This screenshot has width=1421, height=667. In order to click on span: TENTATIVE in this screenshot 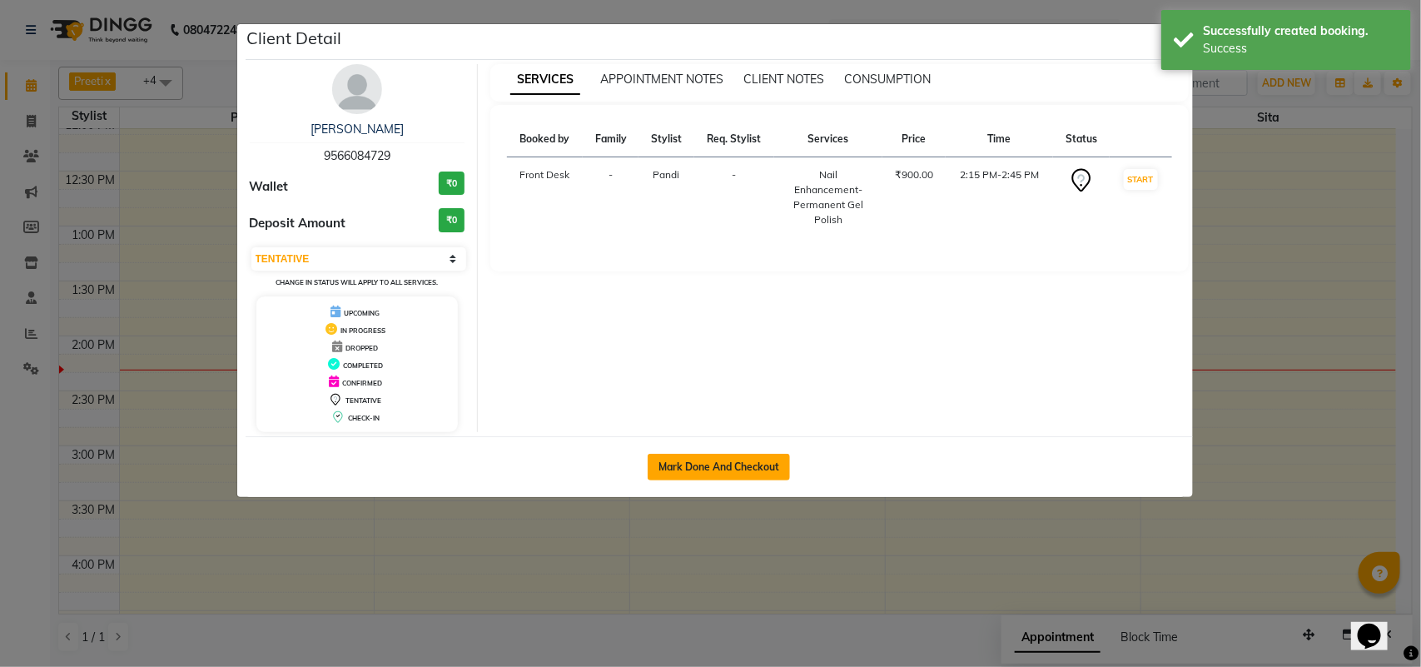, I will do `click(363, 400)`.